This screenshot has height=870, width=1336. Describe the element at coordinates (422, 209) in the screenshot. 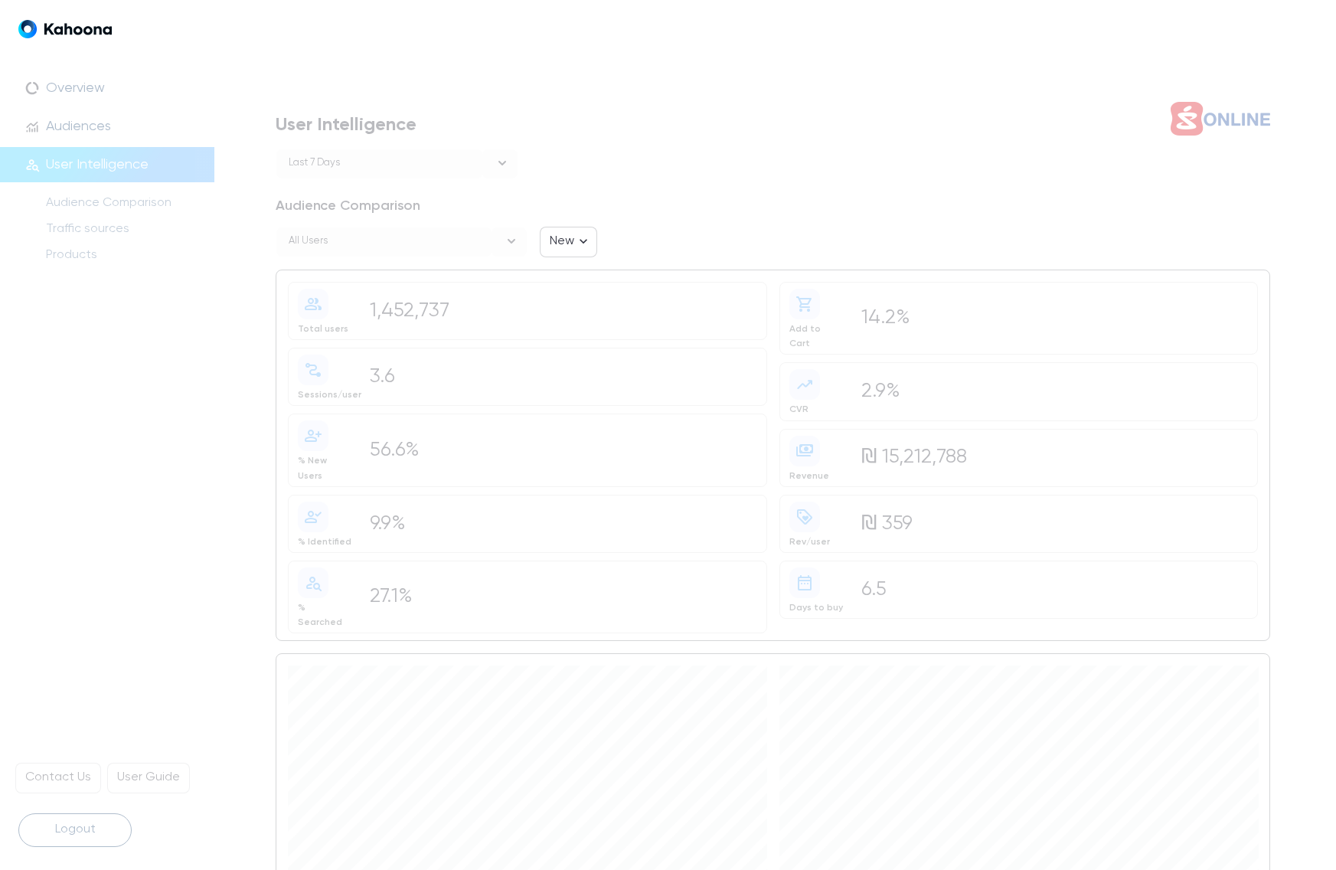

I see `h3: Audience Comparison` at that location.